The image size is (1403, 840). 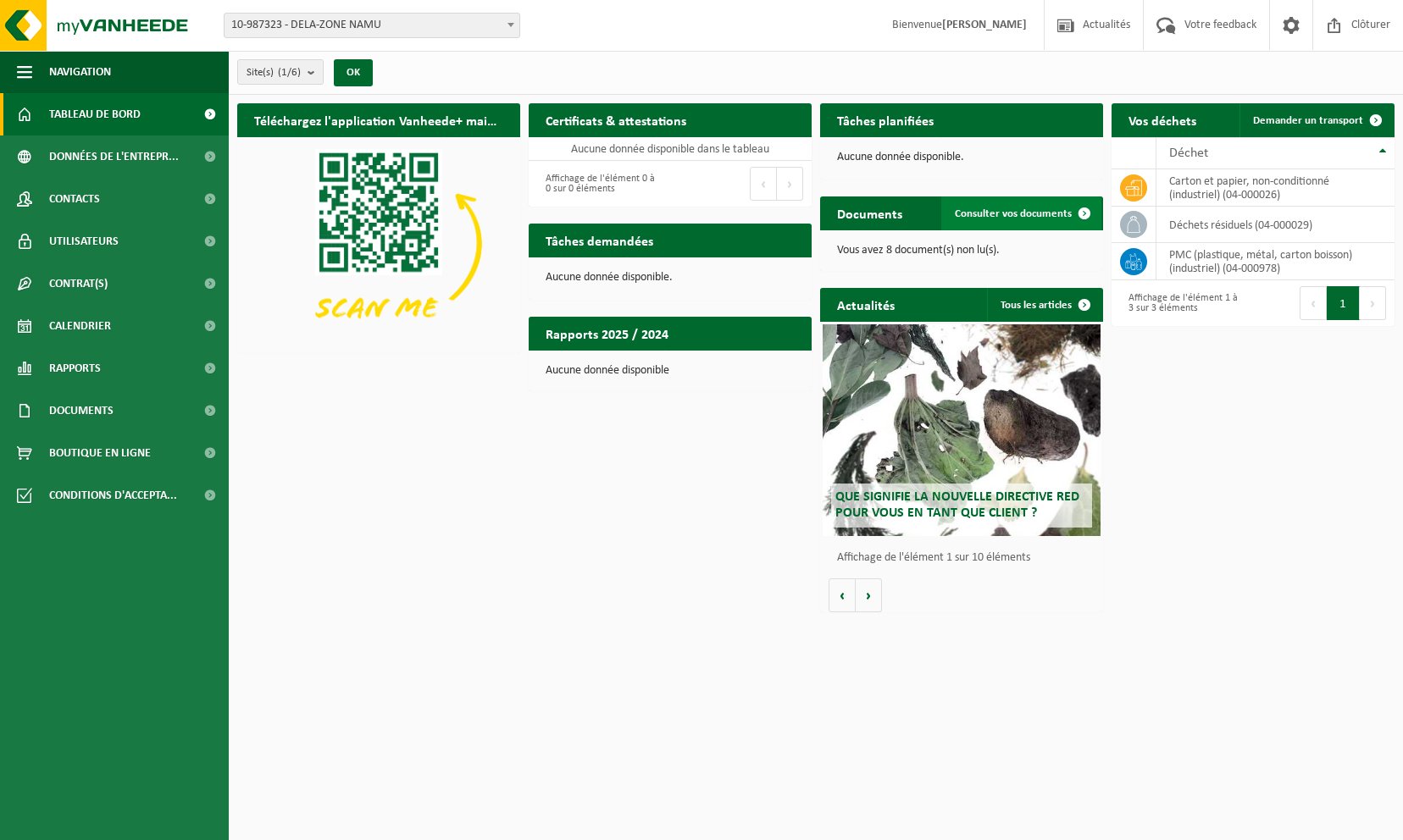 I want to click on img: Download de VHEPlus App, so click(x=379, y=244).